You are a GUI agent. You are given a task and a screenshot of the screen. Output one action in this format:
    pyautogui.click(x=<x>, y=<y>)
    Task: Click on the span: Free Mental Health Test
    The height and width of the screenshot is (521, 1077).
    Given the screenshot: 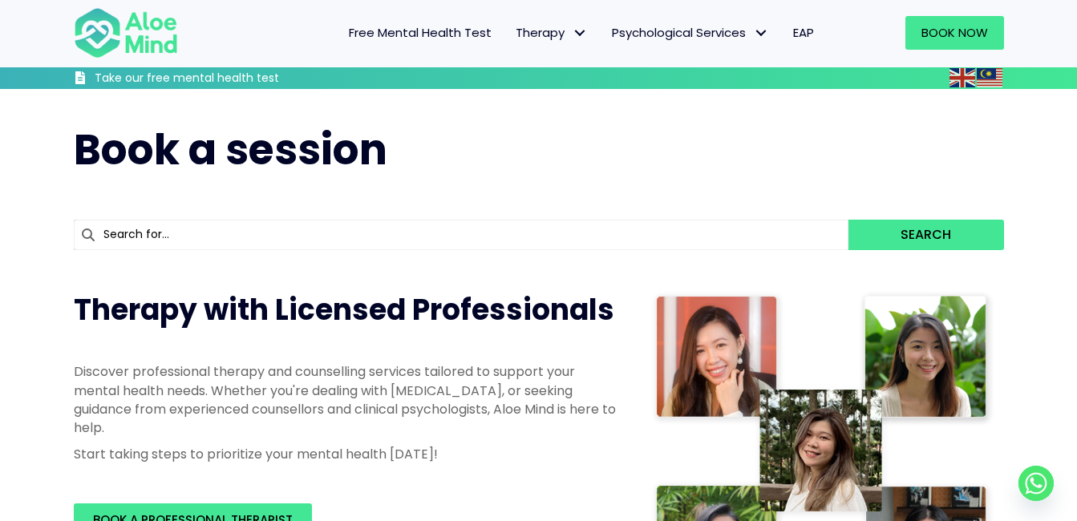 What is the action you would take?
    pyautogui.click(x=420, y=32)
    